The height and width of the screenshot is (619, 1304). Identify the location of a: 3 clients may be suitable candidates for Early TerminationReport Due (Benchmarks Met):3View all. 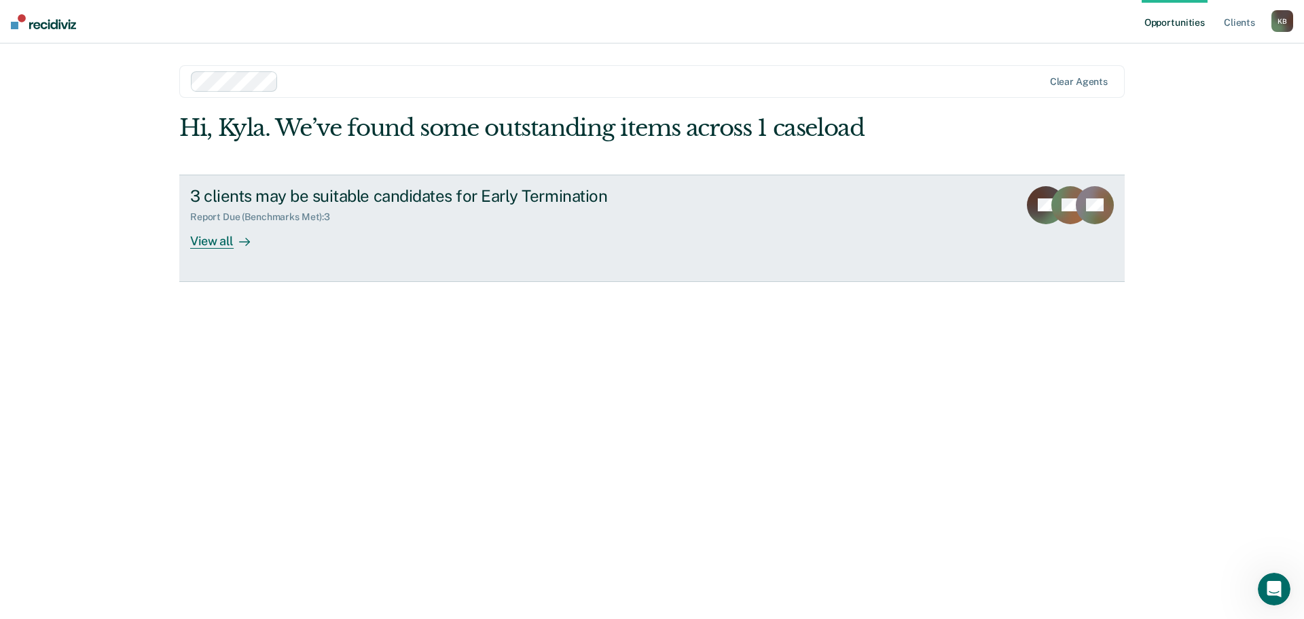
(652, 228).